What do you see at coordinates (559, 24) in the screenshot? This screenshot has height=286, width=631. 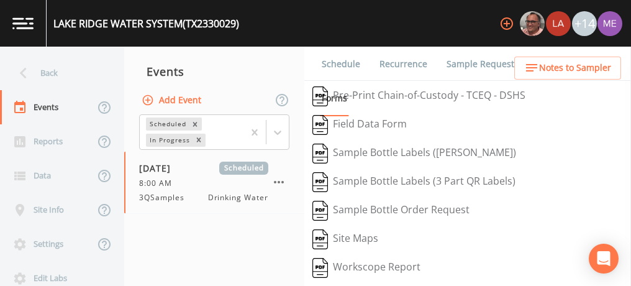 I see `img: cf6e799eed601856facf0d2563d1856d` at bounding box center [559, 24].